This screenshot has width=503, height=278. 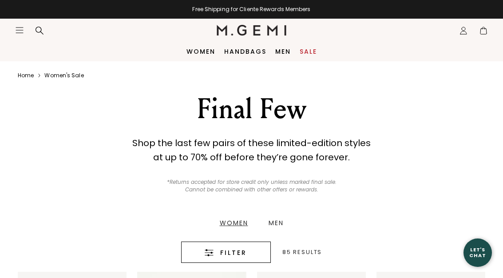 What do you see at coordinates (251, 150) in the screenshot?
I see `strong: Shop the last few pairs of these limited-edition styles at up to 70% off before they’re gone fore...` at bounding box center [251, 150].